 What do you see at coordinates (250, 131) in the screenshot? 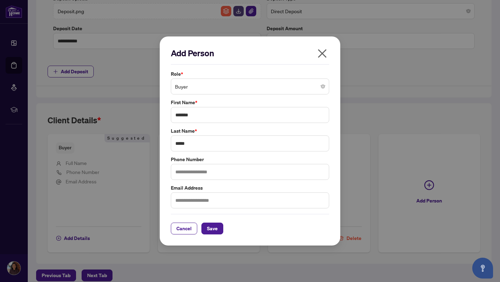
I see `label: Last Name` at bounding box center [250, 131].